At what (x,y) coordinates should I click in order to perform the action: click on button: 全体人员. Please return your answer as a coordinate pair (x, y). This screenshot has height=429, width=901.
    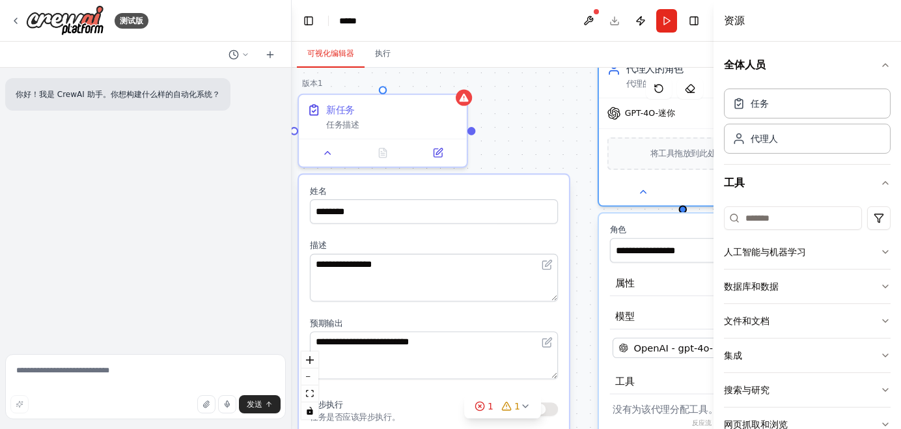
    Looking at the image, I should click on (807, 65).